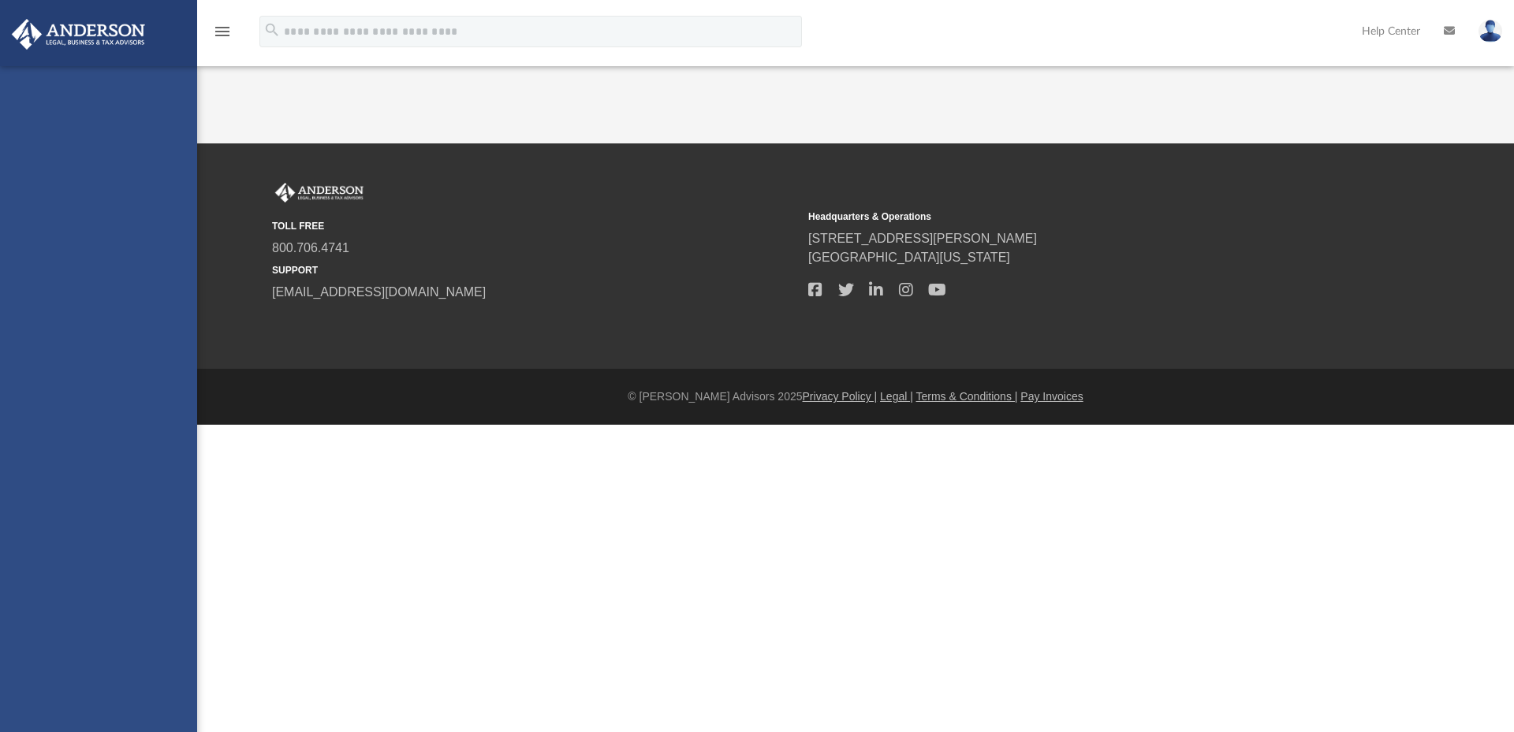 The image size is (1514, 732). I want to click on a: Pay Invoices, so click(1051, 397).